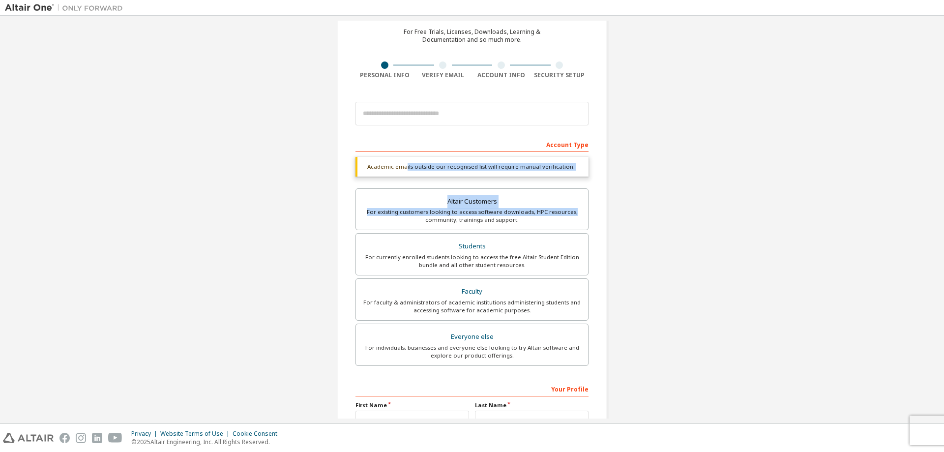 Image resolution: width=944 pixels, height=452 pixels. What do you see at coordinates (472, 202) in the screenshot?
I see `div: Altair Customers` at bounding box center [472, 202].